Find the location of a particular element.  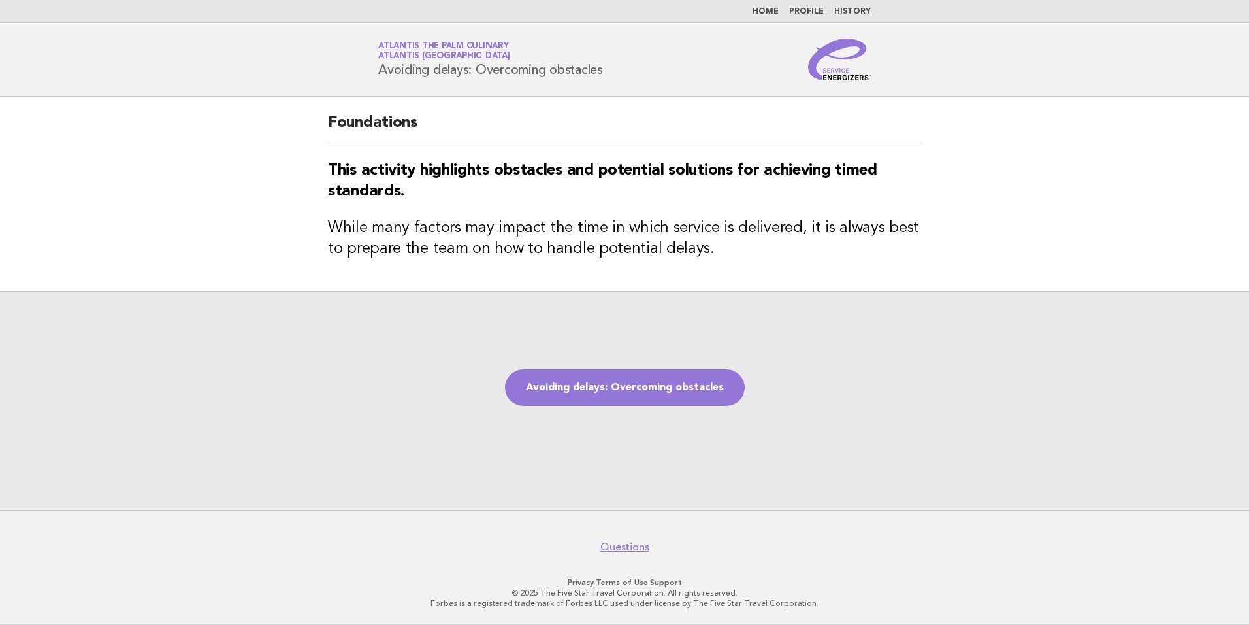

a: Terms of Use is located at coordinates (622, 582).